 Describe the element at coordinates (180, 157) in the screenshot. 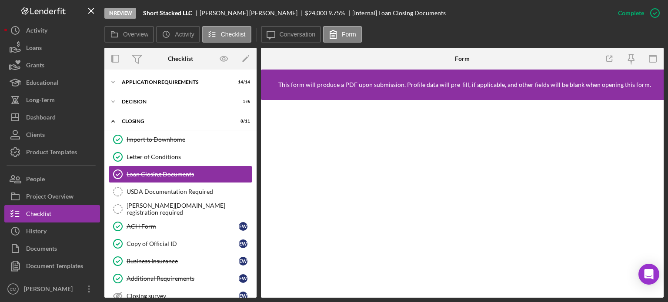

I see `a: Letter of Conditions` at that location.